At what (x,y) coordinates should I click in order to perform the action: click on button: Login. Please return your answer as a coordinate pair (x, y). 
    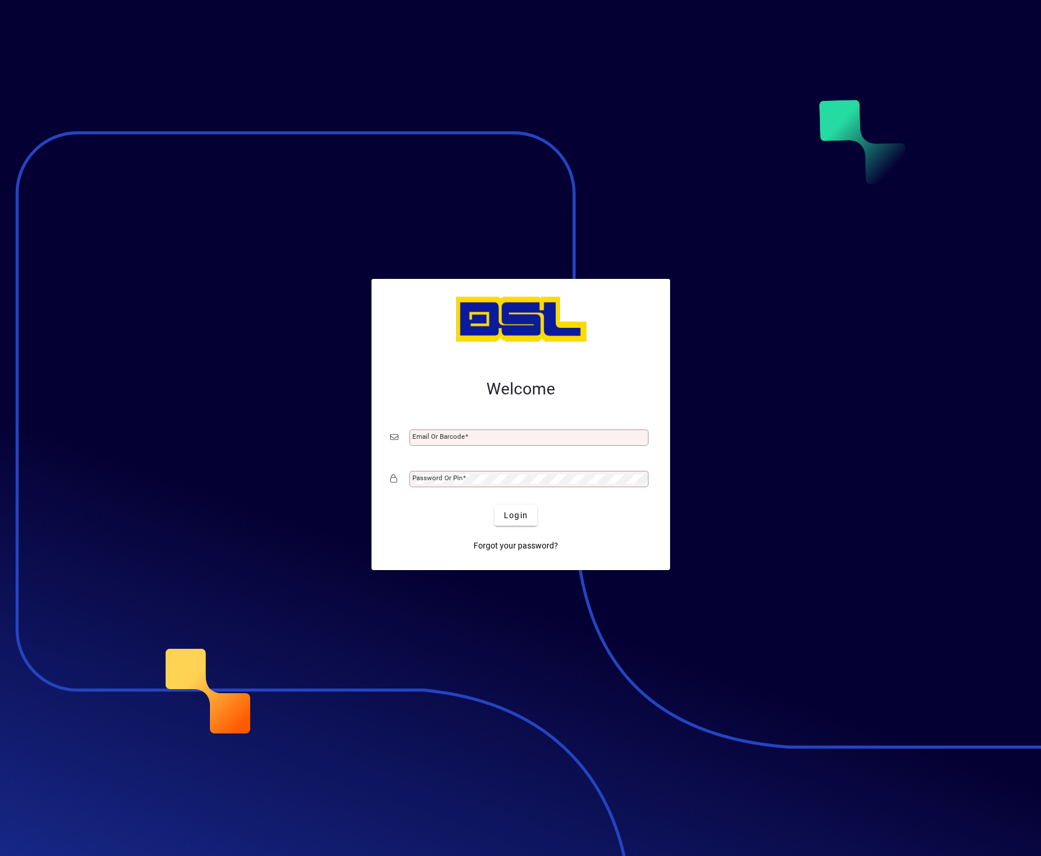
    Looking at the image, I should click on (516, 515).